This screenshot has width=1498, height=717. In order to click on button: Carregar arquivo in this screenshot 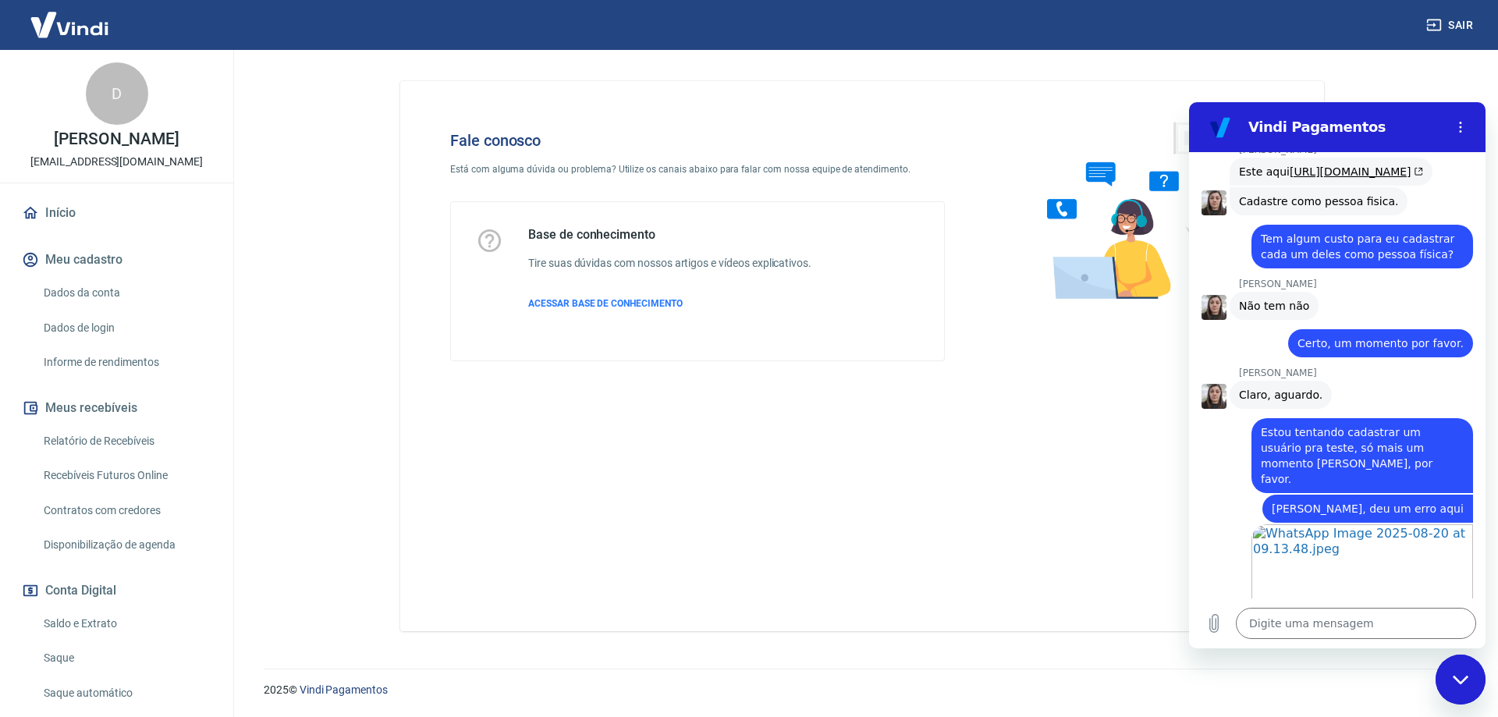, I will do `click(25, 521)`.